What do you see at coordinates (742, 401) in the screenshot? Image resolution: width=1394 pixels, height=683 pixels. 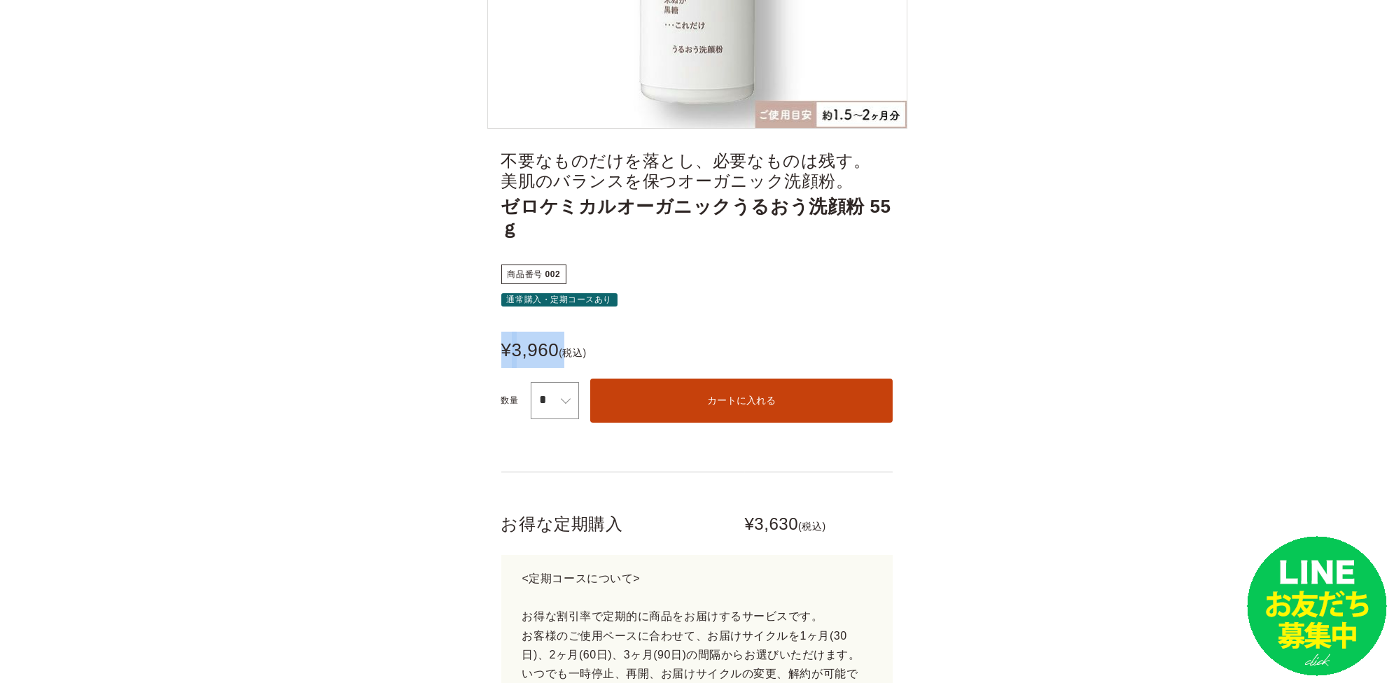 I see `button: カートに入れる` at bounding box center [742, 401].